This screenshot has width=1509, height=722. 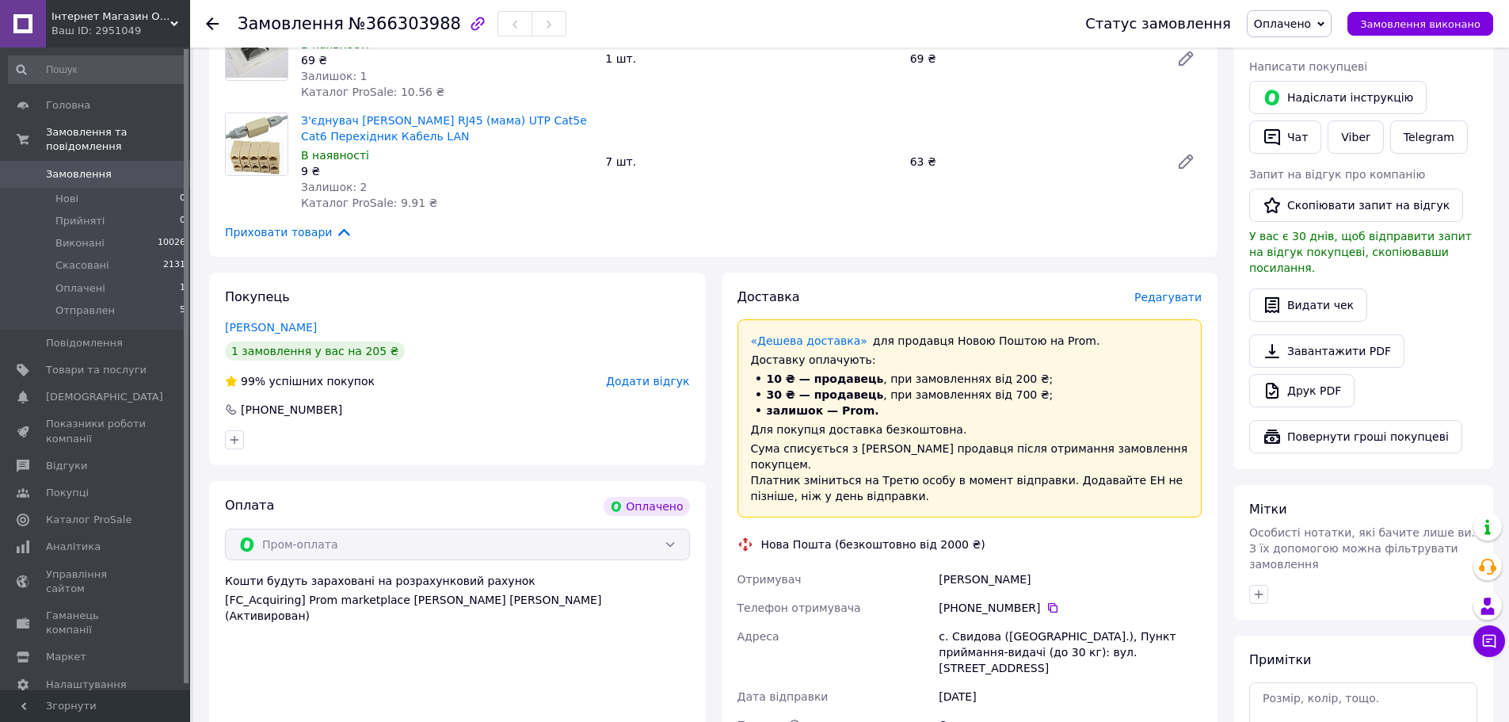 I want to click on span: Скасовані, so click(x=82, y=265).